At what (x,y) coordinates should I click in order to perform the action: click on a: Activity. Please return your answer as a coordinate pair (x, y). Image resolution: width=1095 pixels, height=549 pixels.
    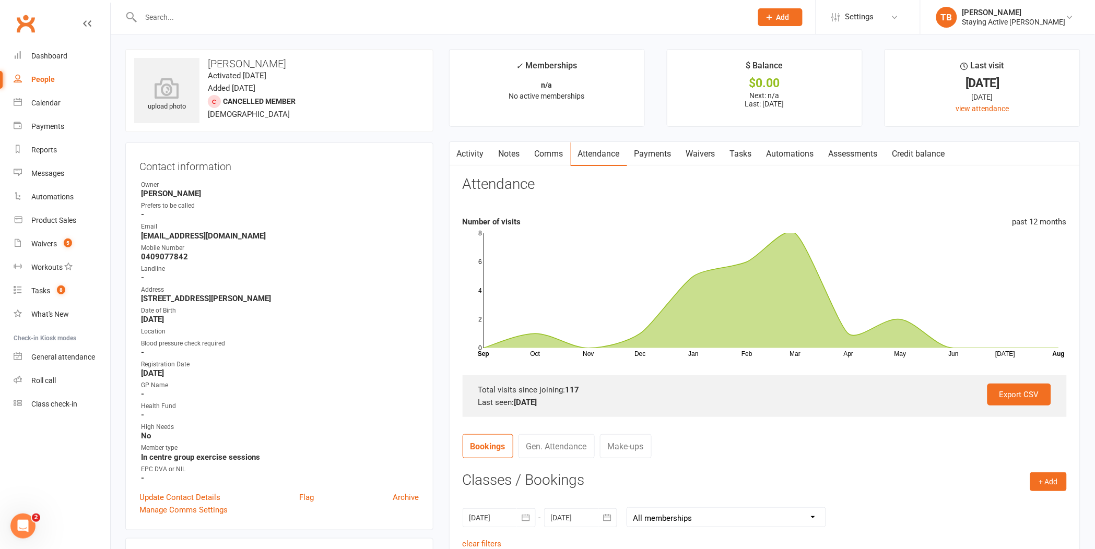
    Looking at the image, I should click on (471, 154).